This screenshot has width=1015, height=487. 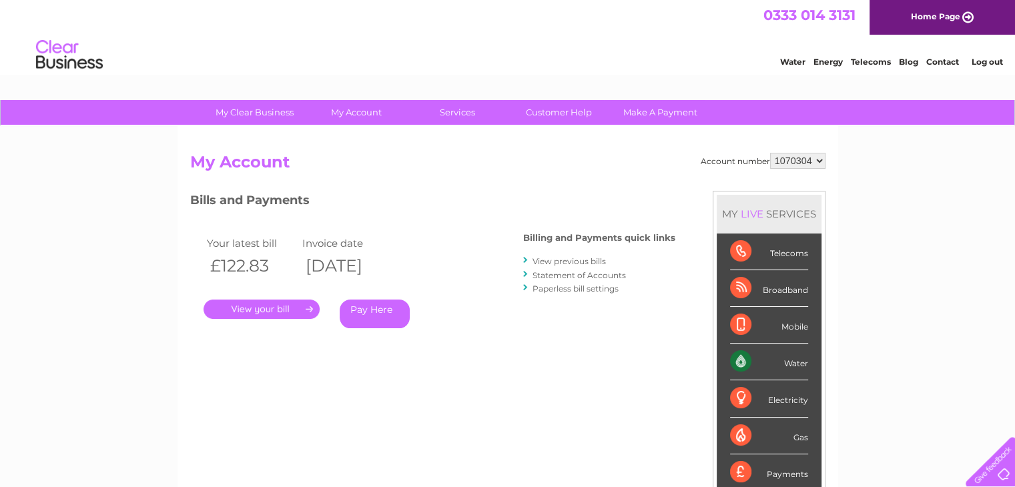 I want to click on a: Statement of Accounts, so click(x=579, y=275).